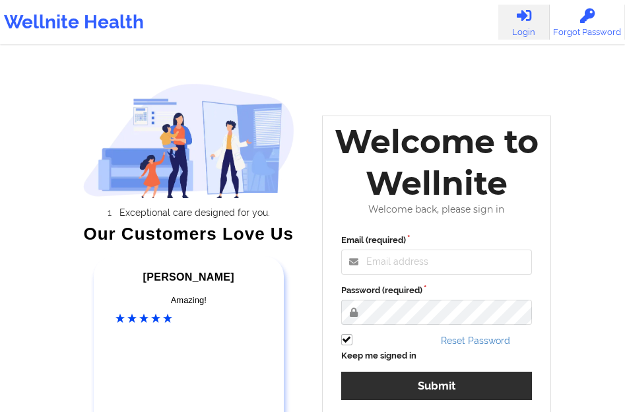 Image resolution: width=625 pixels, height=412 pixels. I want to click on label: Keep me signed in, so click(379, 356).